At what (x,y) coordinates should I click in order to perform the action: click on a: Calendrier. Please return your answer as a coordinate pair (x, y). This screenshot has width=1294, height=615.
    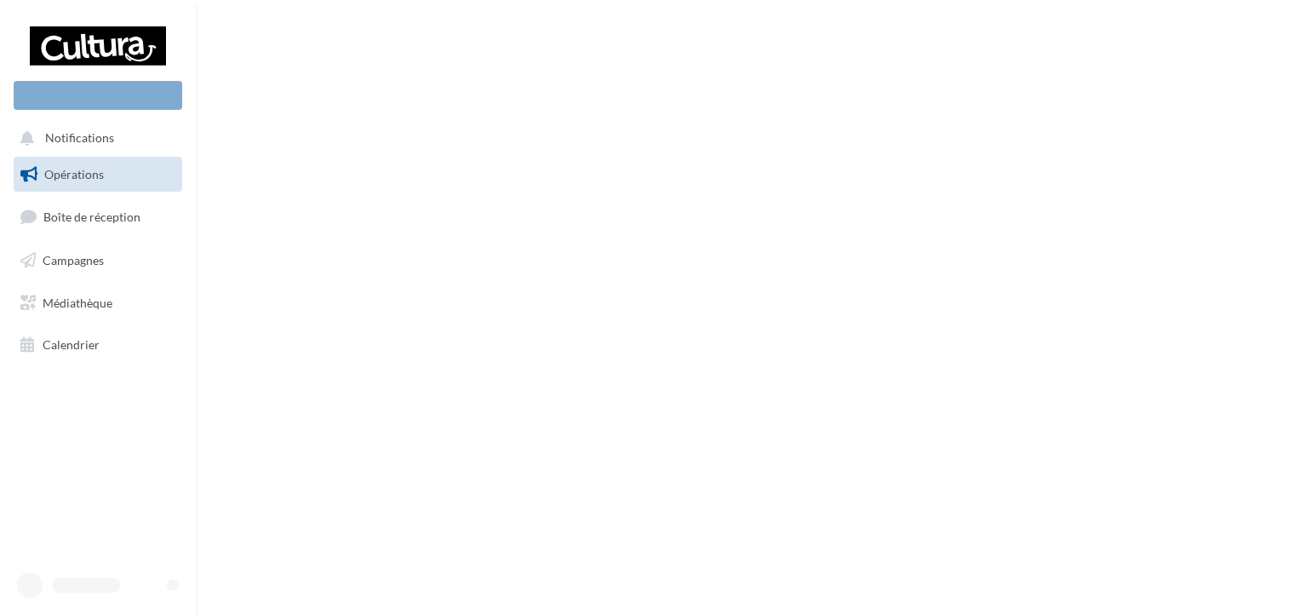
    Looking at the image, I should click on (98, 345).